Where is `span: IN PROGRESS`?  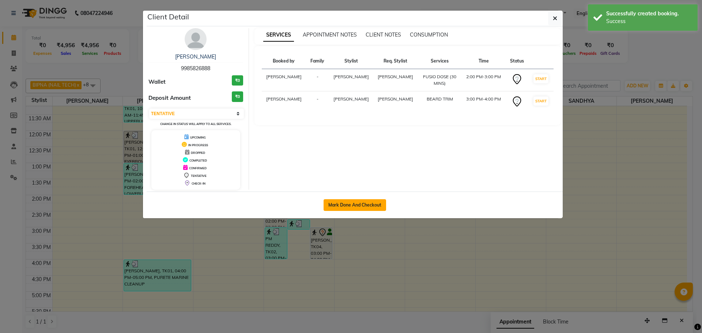
span: IN PROGRESS is located at coordinates (198, 145).